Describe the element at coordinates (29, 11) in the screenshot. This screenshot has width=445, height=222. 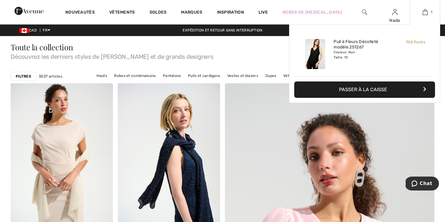
I see `img: 1ère Avenue` at that location.